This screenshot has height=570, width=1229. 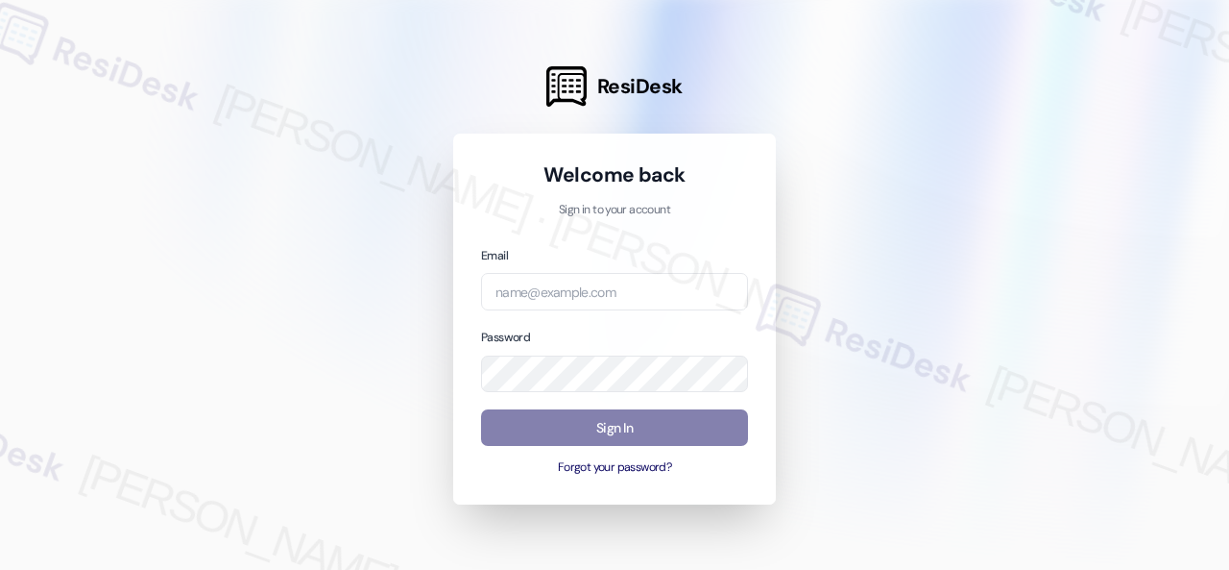 I want to click on input: name@example.com, so click(x=615, y=291).